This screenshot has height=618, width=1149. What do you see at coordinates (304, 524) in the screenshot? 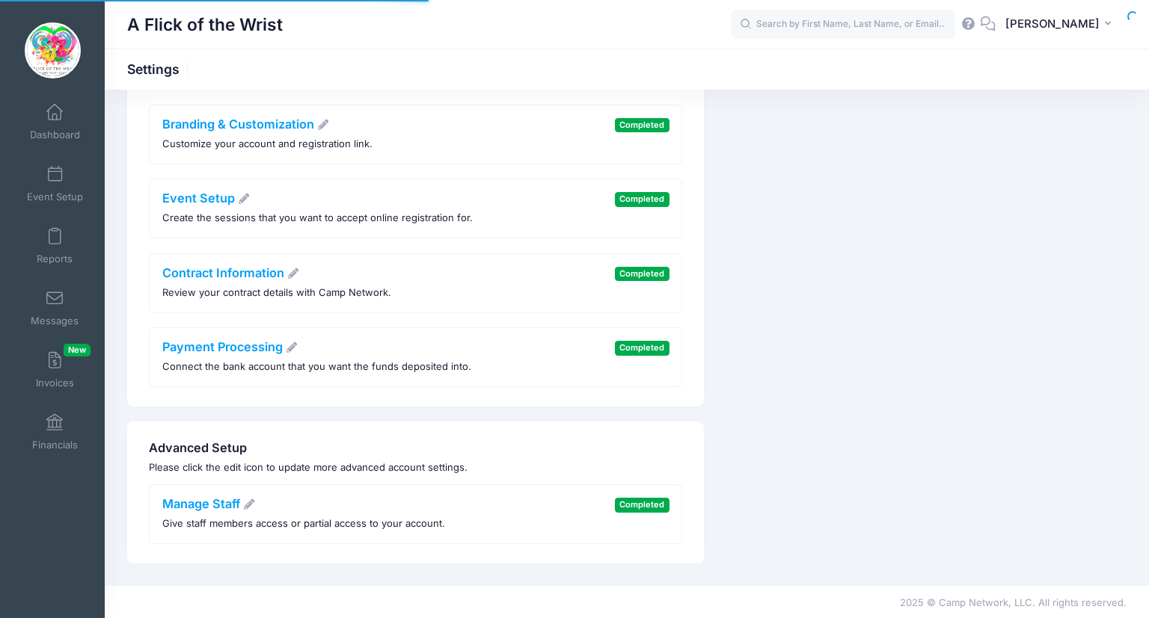
I see `p: Give staff members access or partial access to your account.` at bounding box center [304, 524].